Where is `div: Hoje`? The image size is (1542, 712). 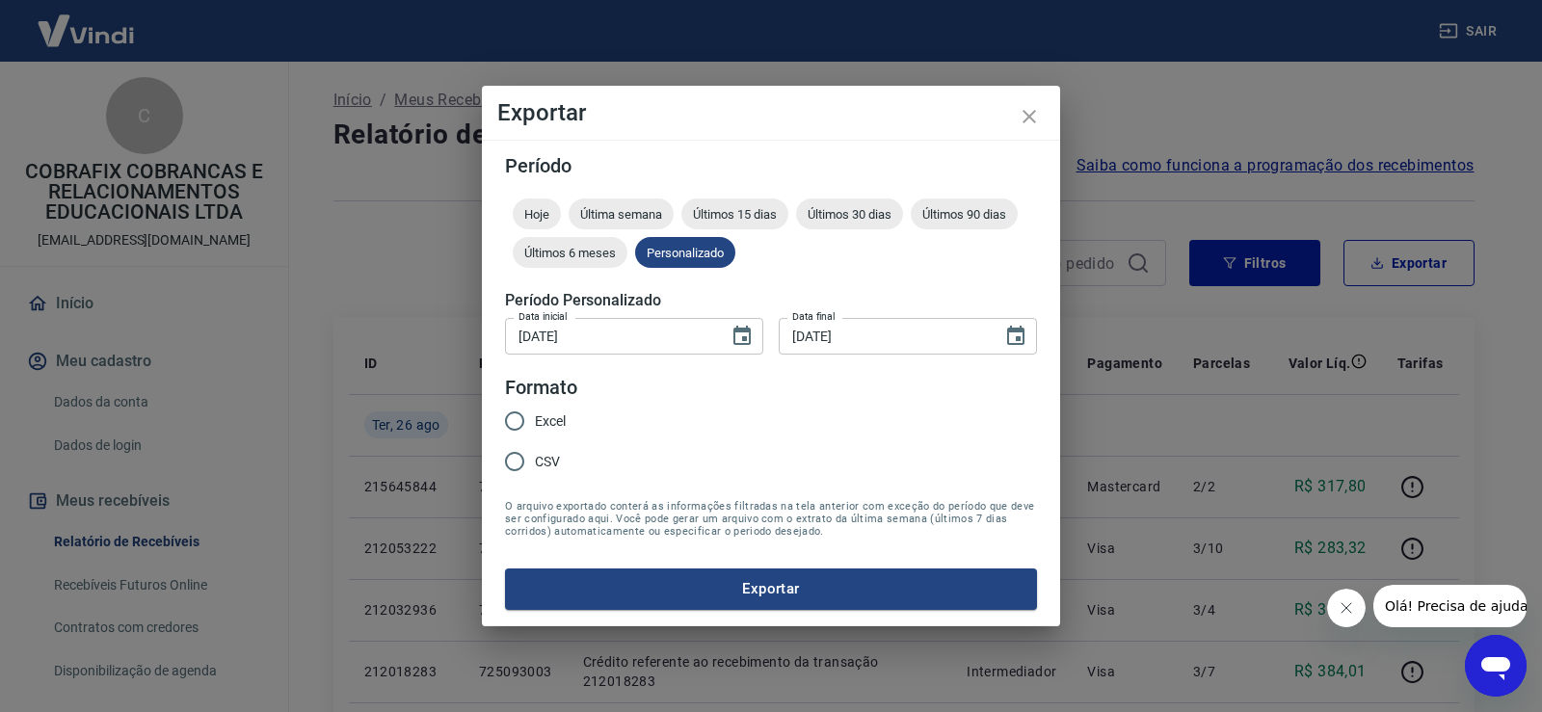
div: Hoje is located at coordinates (537, 214).